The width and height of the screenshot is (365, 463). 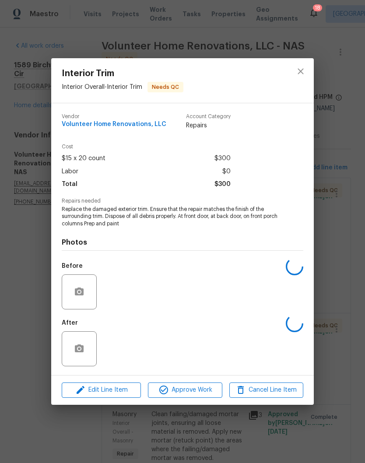 What do you see at coordinates (70, 323) in the screenshot?
I see `h5: After` at bounding box center [70, 323].